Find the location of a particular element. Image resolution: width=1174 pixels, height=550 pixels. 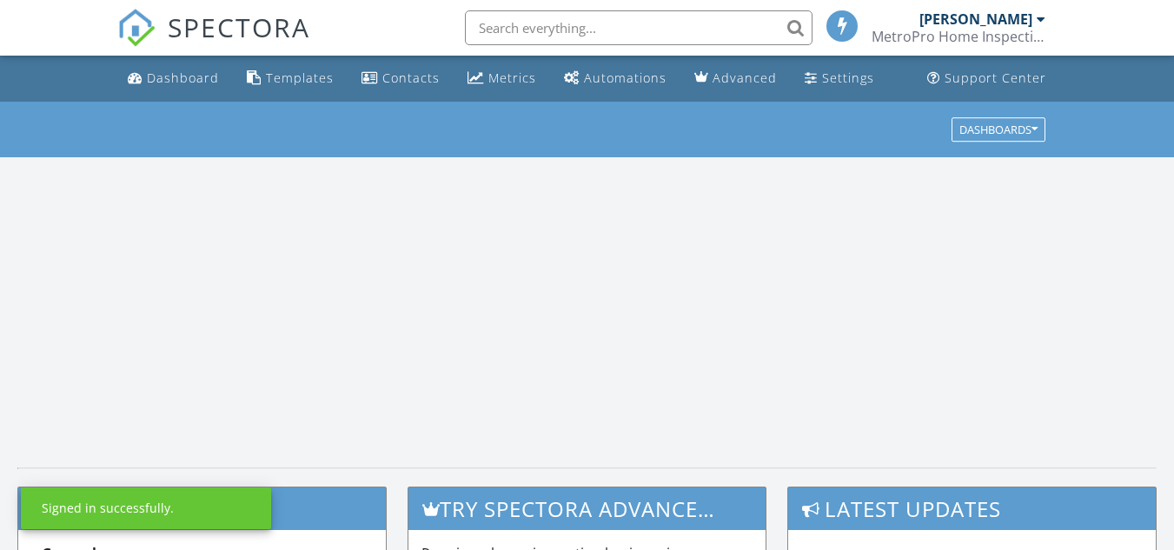

div: Dashboards is located at coordinates (999, 129).